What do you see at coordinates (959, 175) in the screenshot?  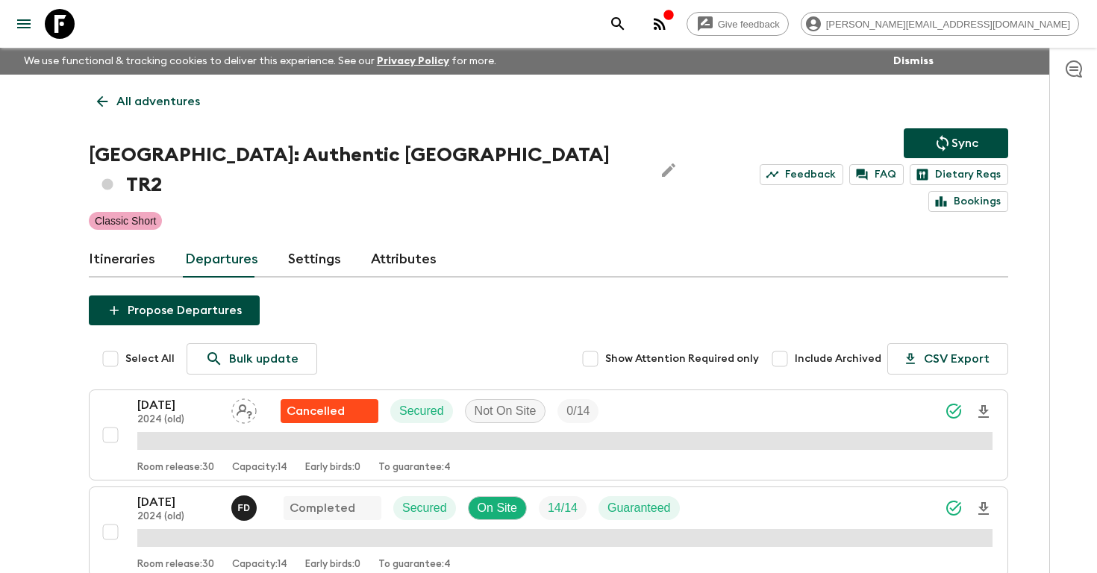 I see `a: Dietary Reqs` at bounding box center [959, 175].